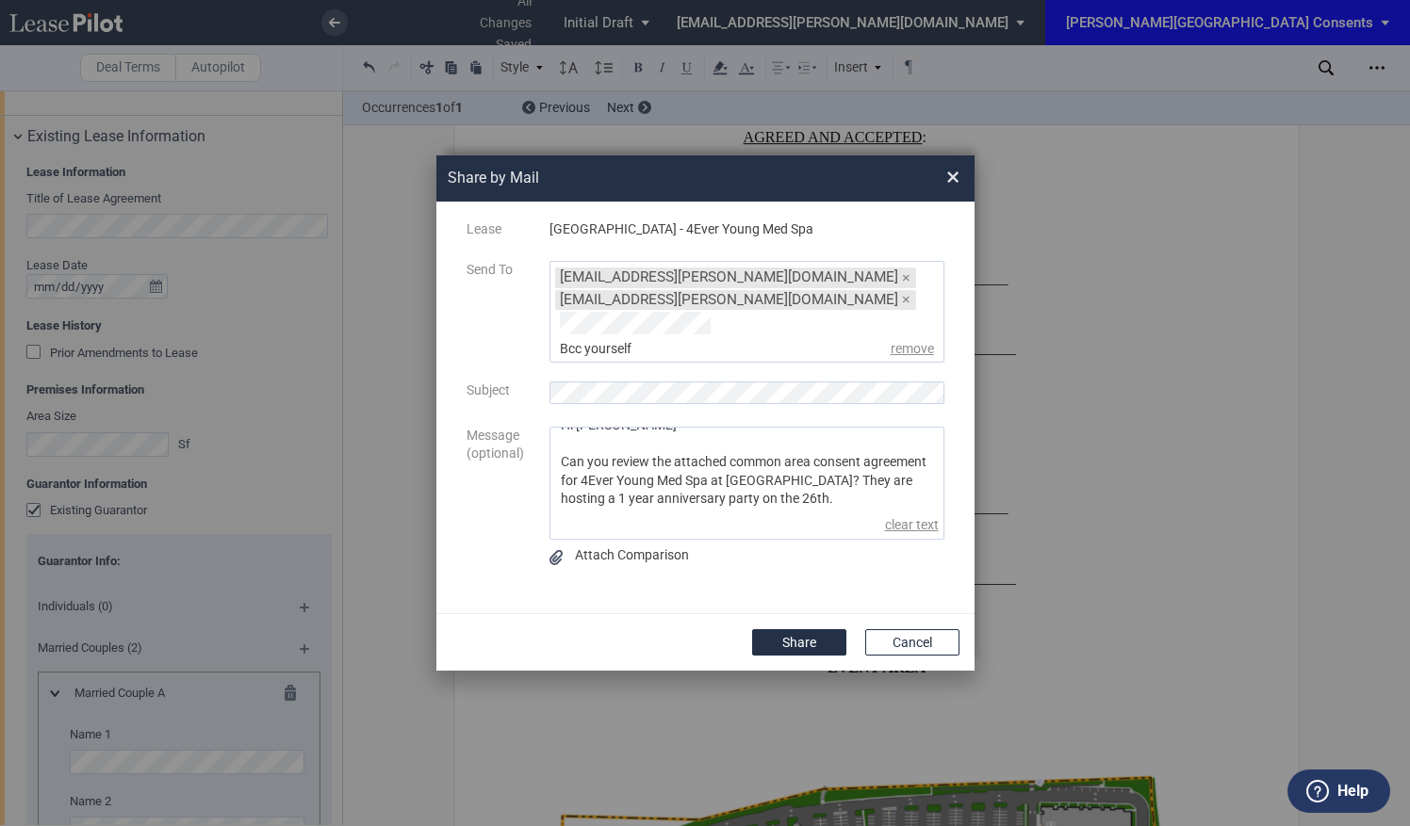 The image size is (1410, 826). I want to click on input: Subject, so click(746, 393).